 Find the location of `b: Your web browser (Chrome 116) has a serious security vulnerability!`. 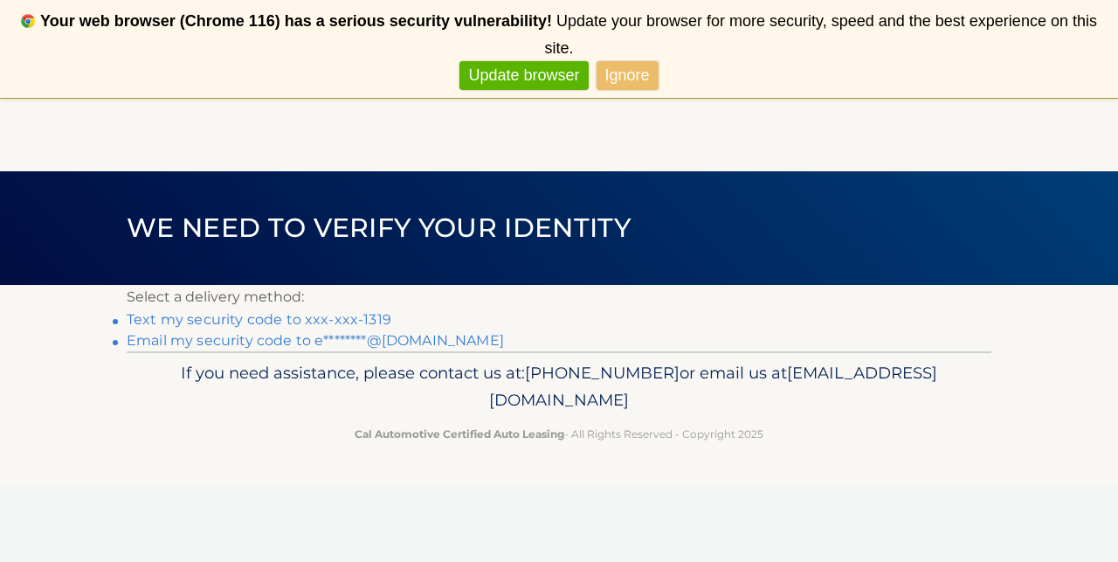

b: Your web browser (Chrome 116) has a serious security vulnerability! is located at coordinates (296, 21).